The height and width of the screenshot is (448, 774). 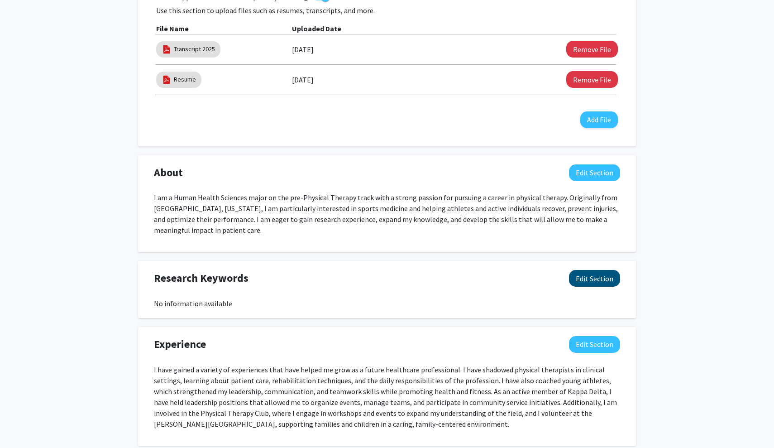 I want to click on div: No information available, so click(x=387, y=303).